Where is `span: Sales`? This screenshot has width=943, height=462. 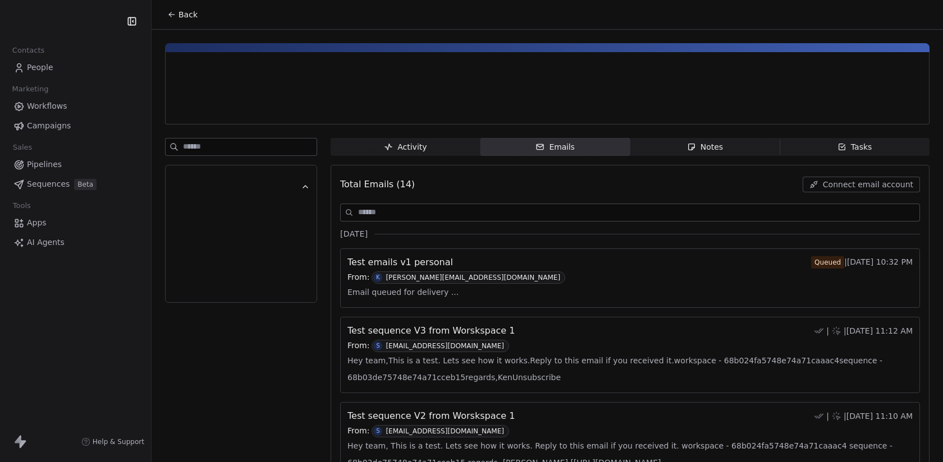
span: Sales is located at coordinates (22, 148).